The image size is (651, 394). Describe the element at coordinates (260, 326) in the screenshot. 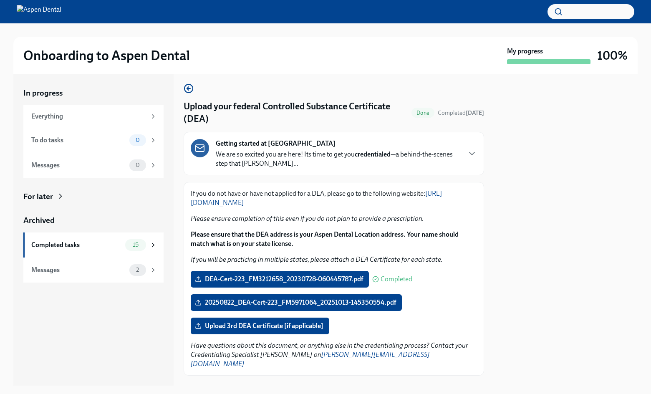

I see `label: Upload 3rd DEA Certificate [if applicable]` at that location.